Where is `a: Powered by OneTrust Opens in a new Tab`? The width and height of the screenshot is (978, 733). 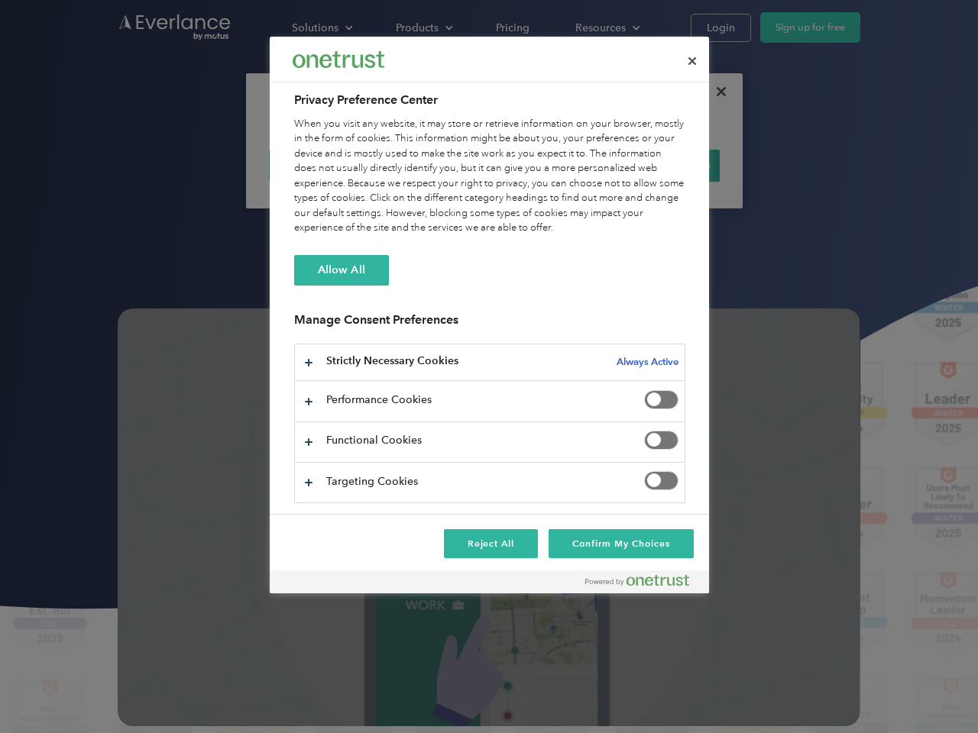 a: Powered by OneTrust Opens in a new Tab is located at coordinates (643, 584).